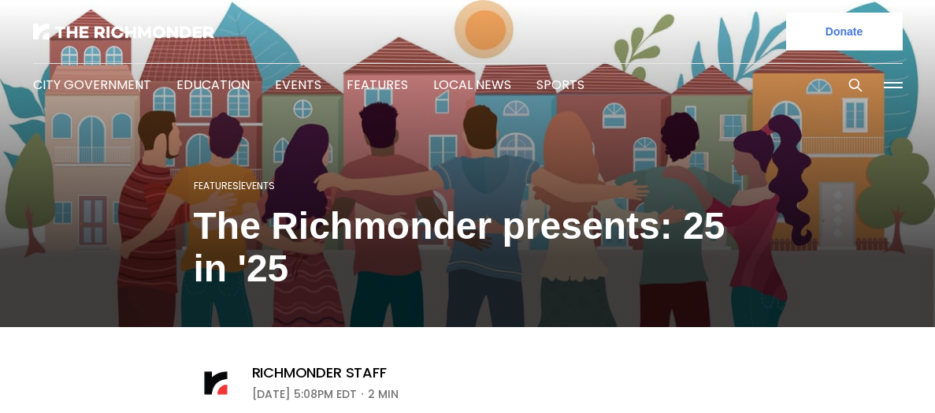  What do you see at coordinates (855, 85) in the screenshot?
I see `button: Search this site` at bounding box center [855, 85].